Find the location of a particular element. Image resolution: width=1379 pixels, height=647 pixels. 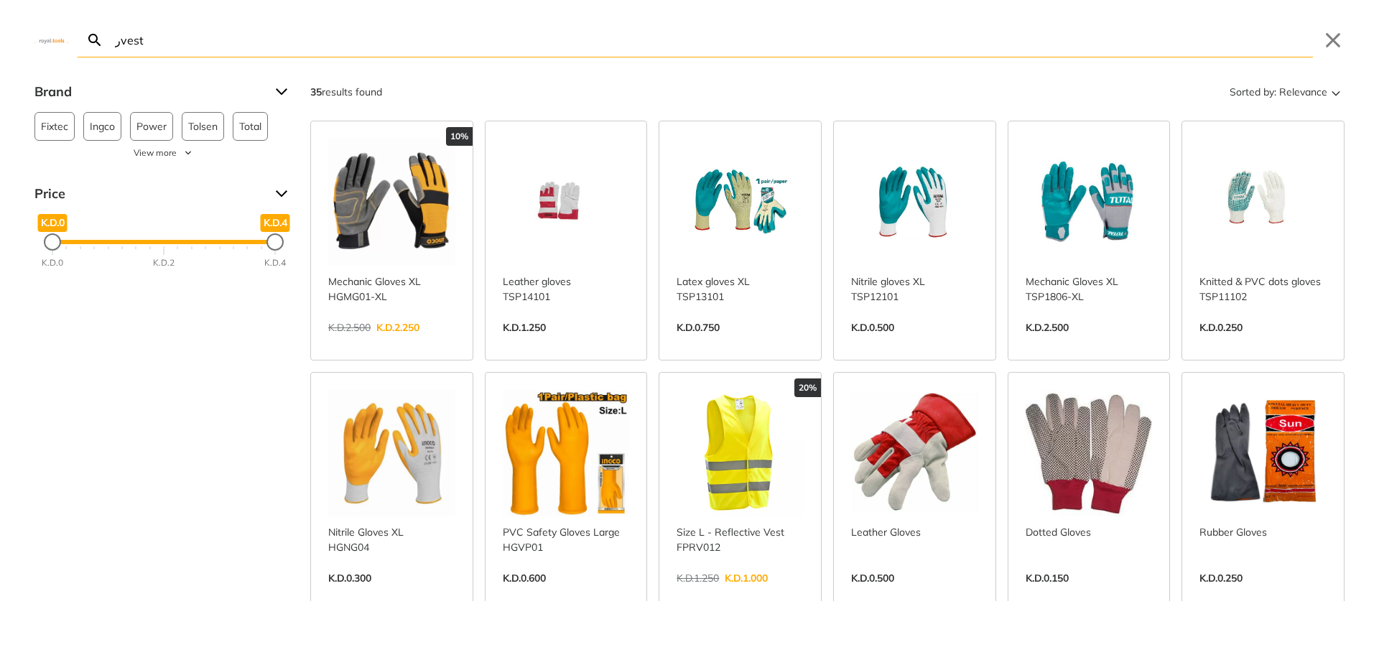

button: Total is located at coordinates (250, 126).